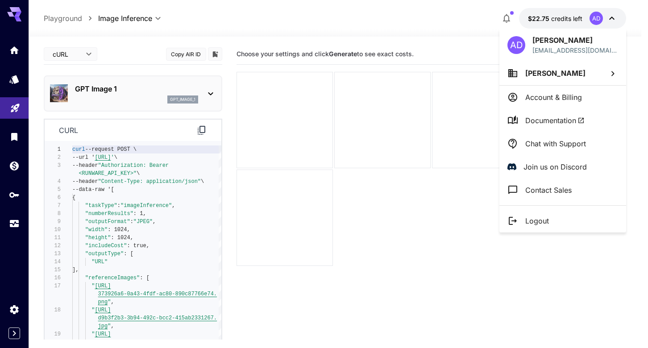 Image resolution: width=648 pixels, height=348 pixels. Describe the element at coordinates (555, 144) in the screenshot. I see `p: Chat with Support` at that location.